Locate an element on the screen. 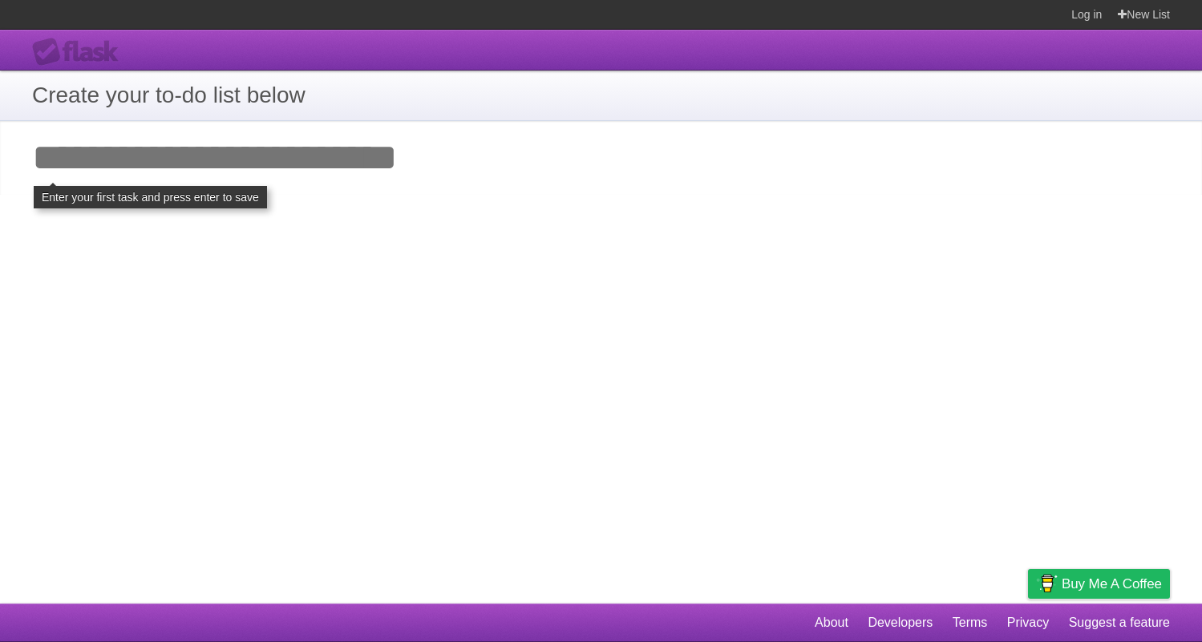 This screenshot has width=1202, height=642. h1: Create your to-do list below is located at coordinates (601, 95).